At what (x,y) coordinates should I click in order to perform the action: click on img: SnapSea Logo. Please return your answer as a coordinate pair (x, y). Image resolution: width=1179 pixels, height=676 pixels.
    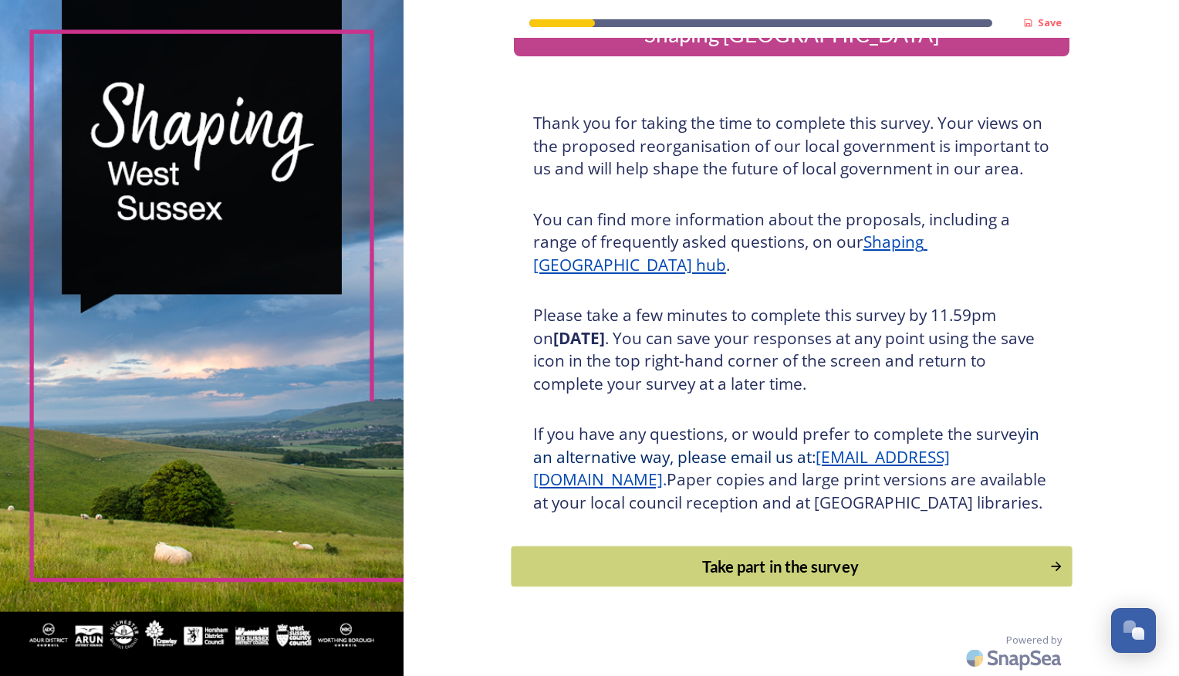
    Looking at the image, I should click on (1016, 658).